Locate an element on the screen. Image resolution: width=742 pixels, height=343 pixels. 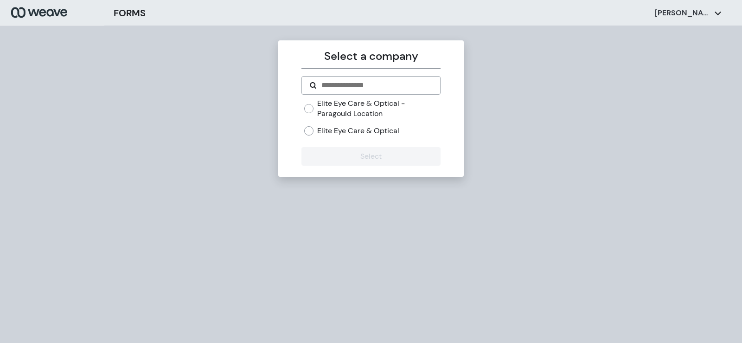
p: Select a company is located at coordinates (371, 56).